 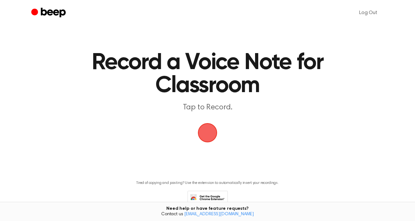 I want to click on a: Log Out, so click(x=368, y=13).